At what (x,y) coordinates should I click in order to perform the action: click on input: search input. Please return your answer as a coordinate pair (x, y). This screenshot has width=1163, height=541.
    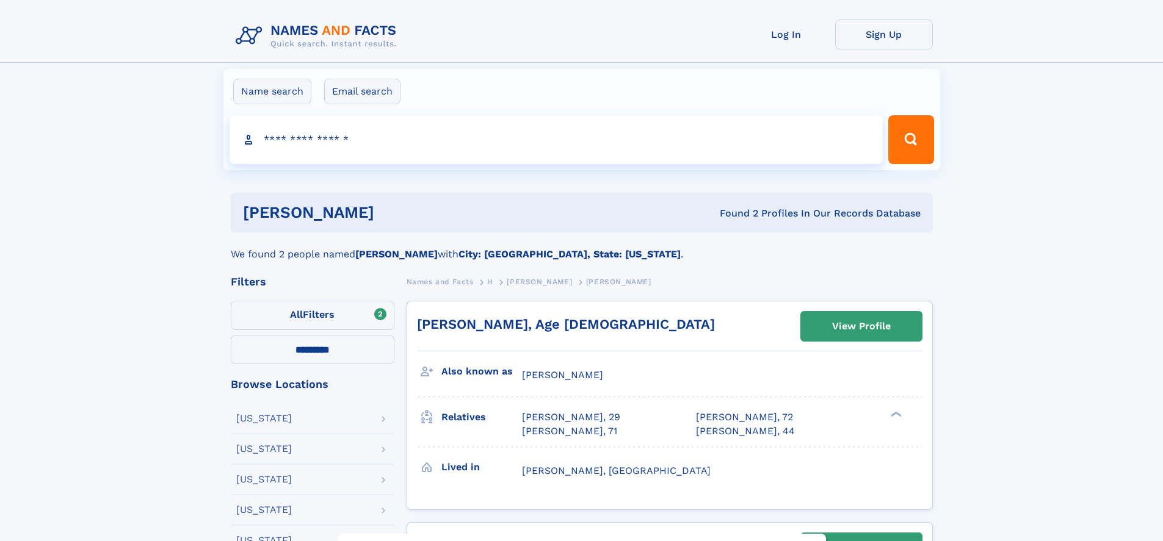
    Looking at the image, I should click on (556, 140).